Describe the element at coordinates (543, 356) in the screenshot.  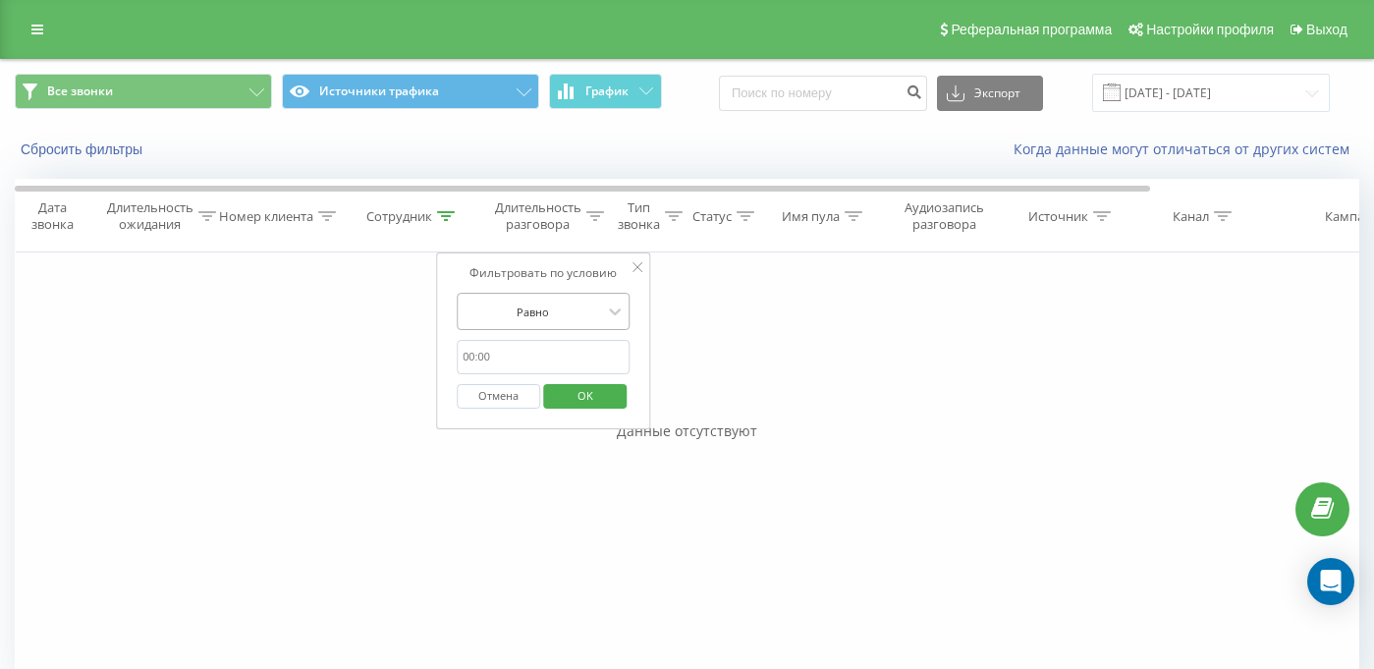
I see `input: 00:00` at that location.